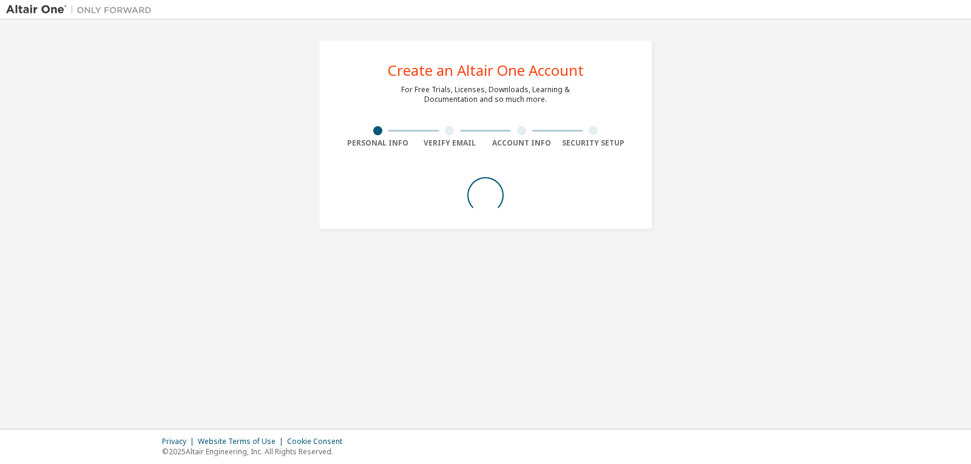 The width and height of the screenshot is (971, 464). Describe the element at coordinates (486, 95) in the screenshot. I see `div: For Free Trials, Licenses, Downloads, Learning & Documentation and so much more.` at that location.